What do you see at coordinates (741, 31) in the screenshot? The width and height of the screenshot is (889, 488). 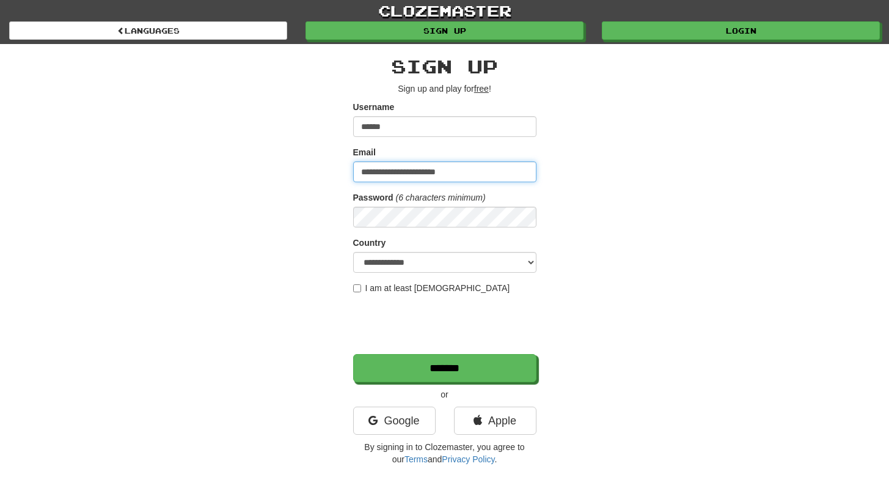 I see `a: Login` at bounding box center [741, 31].